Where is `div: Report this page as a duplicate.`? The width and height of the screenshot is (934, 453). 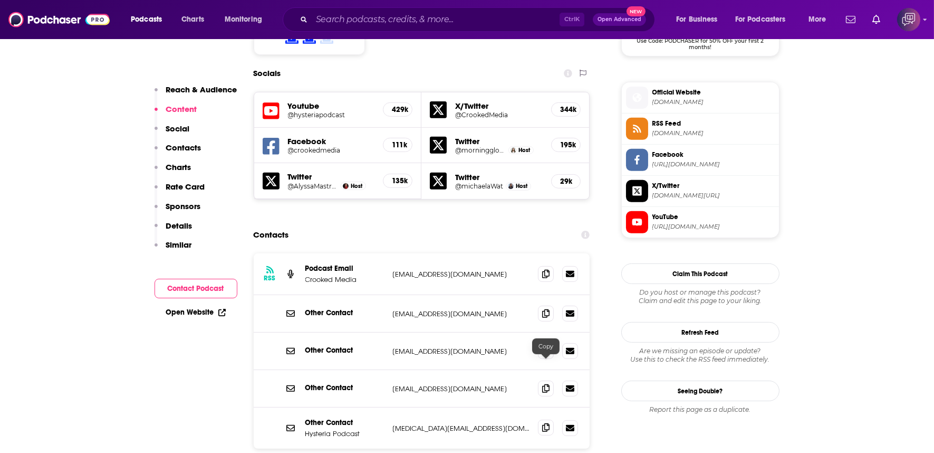
div: Report this page as a duplicate. is located at coordinates (701, 409).